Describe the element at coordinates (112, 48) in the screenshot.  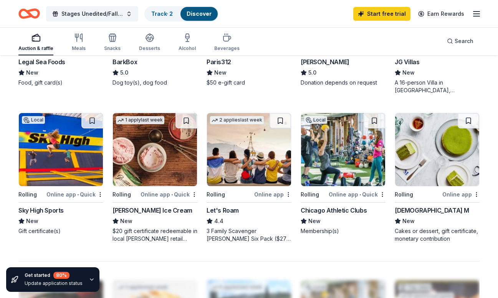
I see `div: Snacks` at that location.